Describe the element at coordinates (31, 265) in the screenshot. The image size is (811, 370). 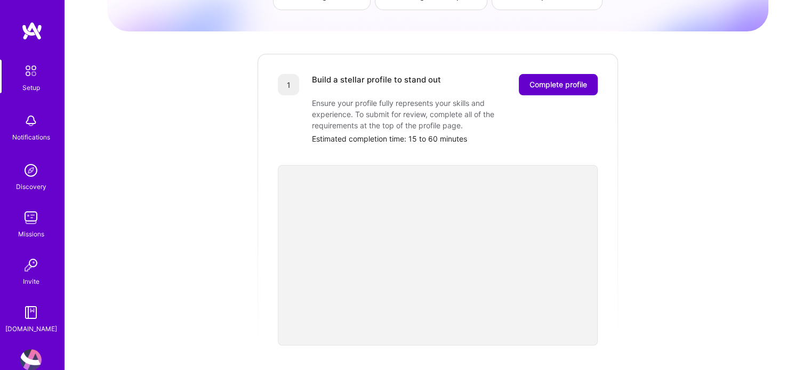
I see `img: Invite` at that location.